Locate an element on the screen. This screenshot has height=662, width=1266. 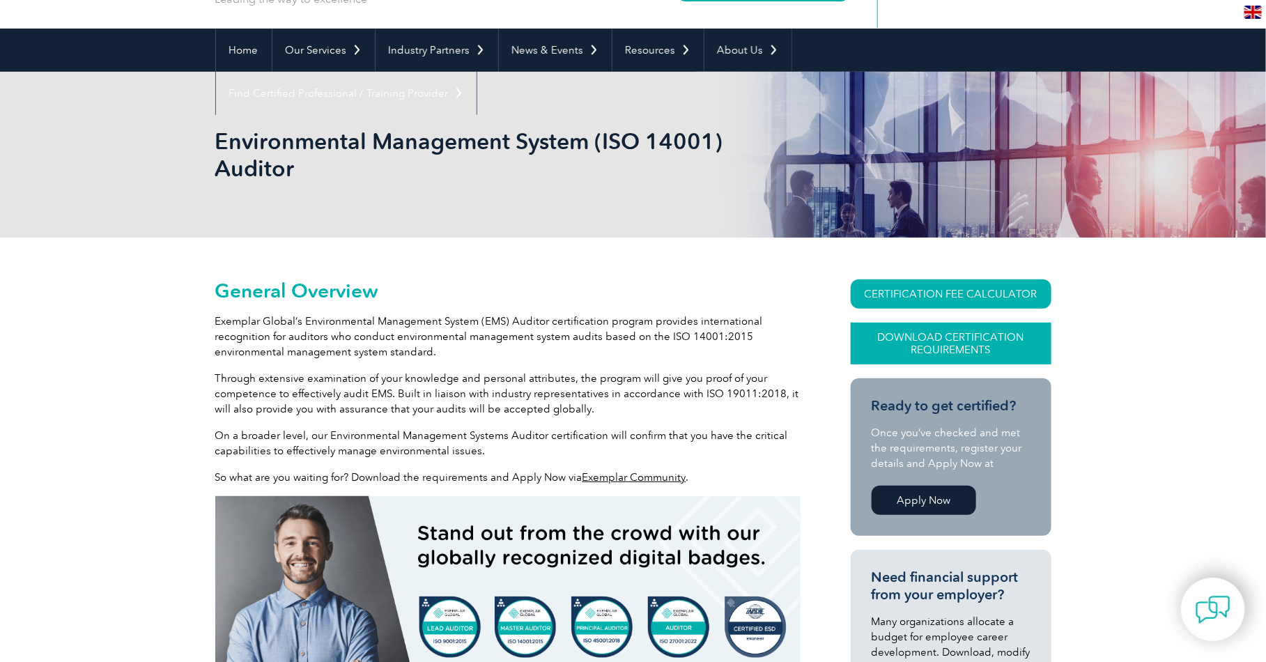
p: So what are you waiting for? Download the requirements and Apply Now via . is located at coordinates (508, 477).